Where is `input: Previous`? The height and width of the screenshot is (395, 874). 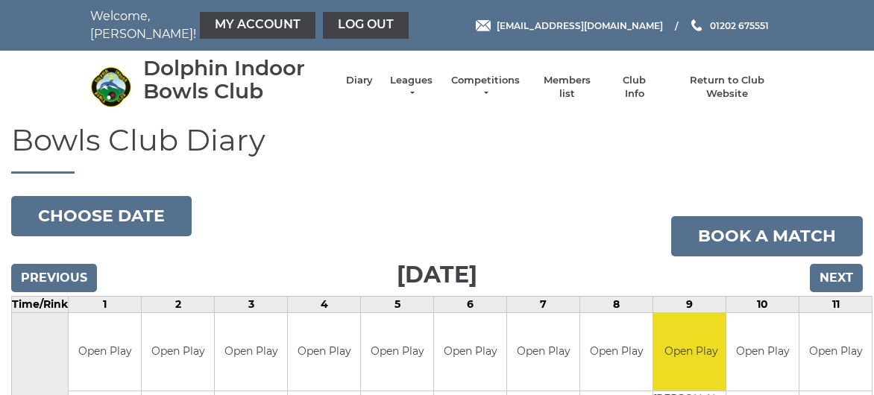
input: Previous is located at coordinates (54, 278).